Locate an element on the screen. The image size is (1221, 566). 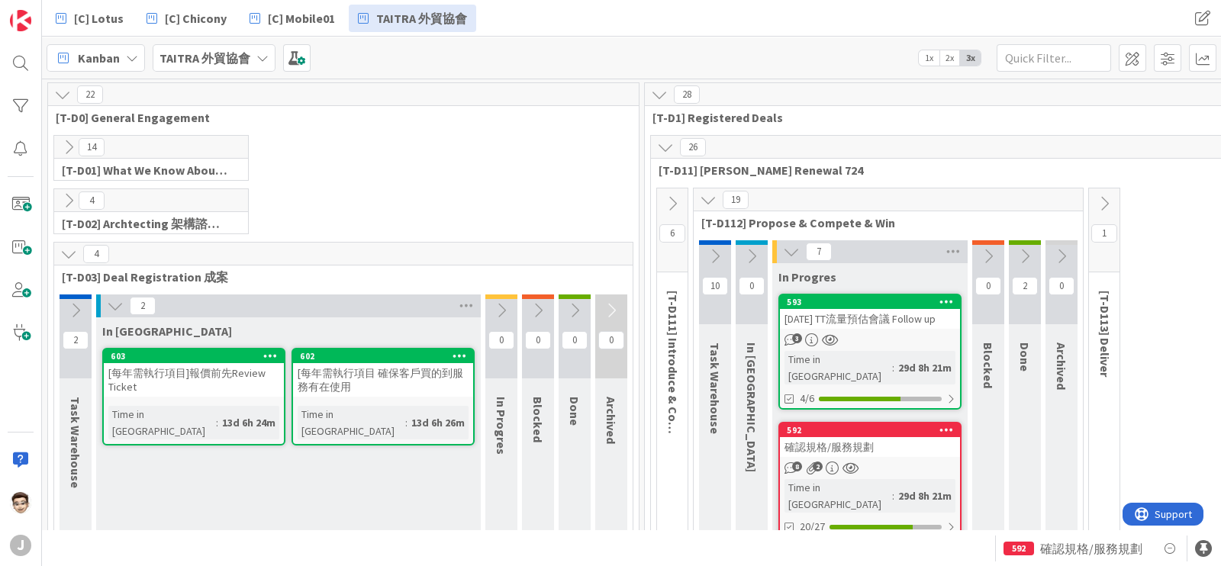
span: 20/27 is located at coordinates (812, 527).